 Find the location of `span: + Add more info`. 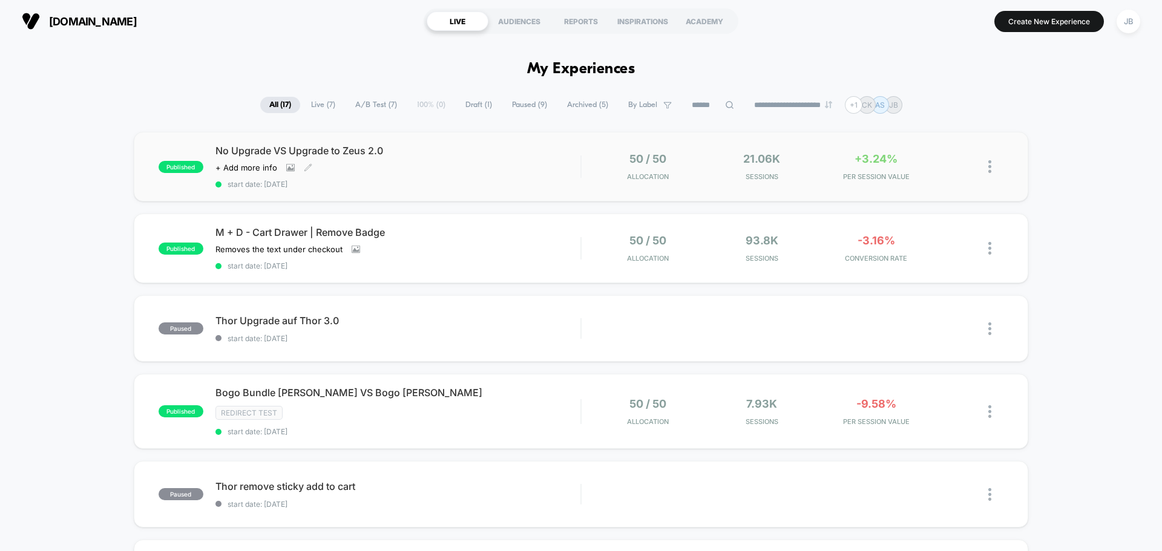

span: + Add more info is located at coordinates (246, 168).